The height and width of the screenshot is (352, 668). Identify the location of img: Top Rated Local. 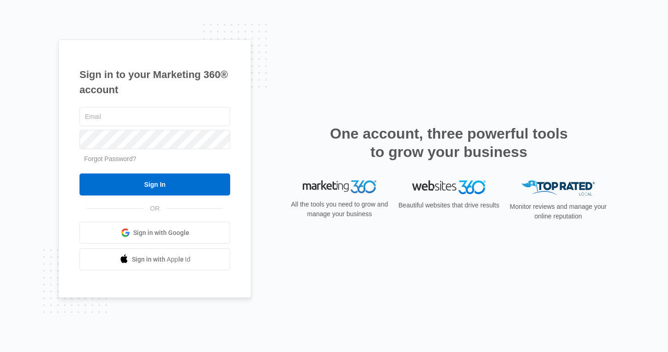
(558, 188).